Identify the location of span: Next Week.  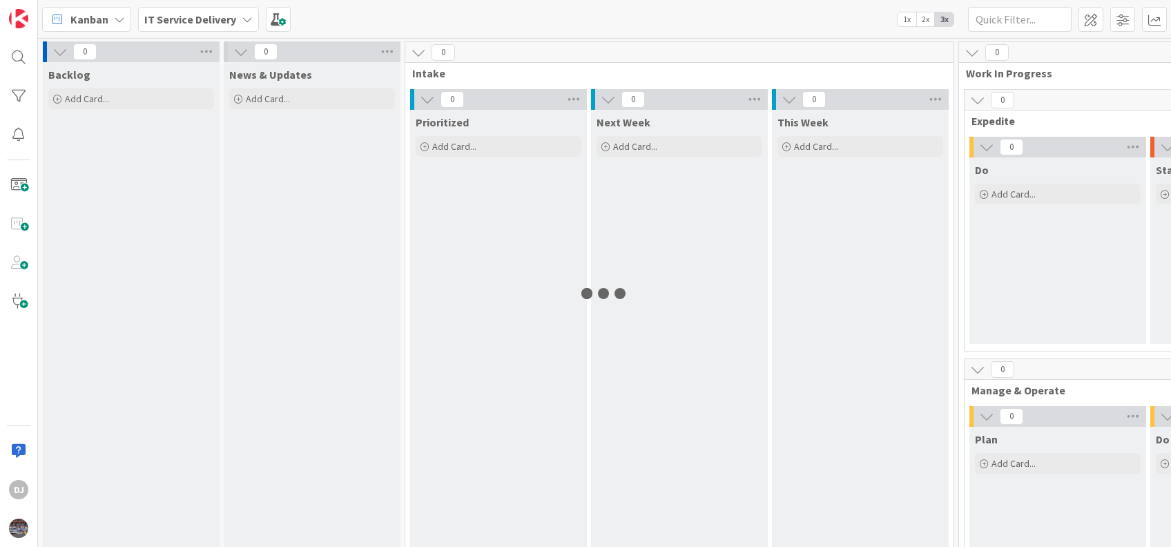
(624, 122).